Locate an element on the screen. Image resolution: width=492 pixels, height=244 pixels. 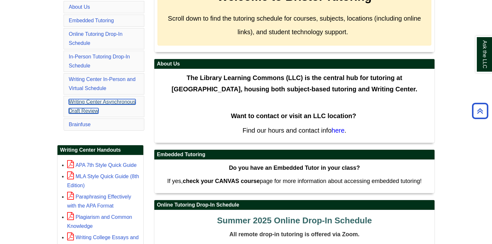
h2: Writing Center Handouts is located at coordinates (100, 150).